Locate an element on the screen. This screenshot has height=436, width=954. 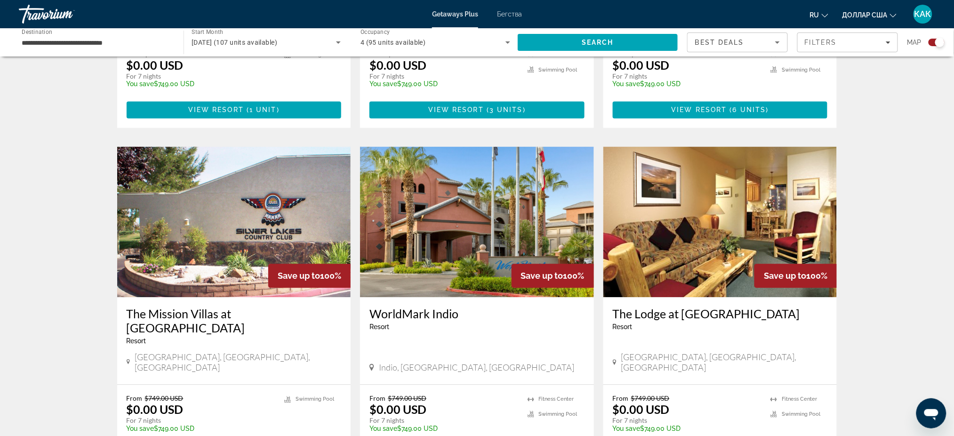
button: View Resort(3 units) is located at coordinates (477, 110).